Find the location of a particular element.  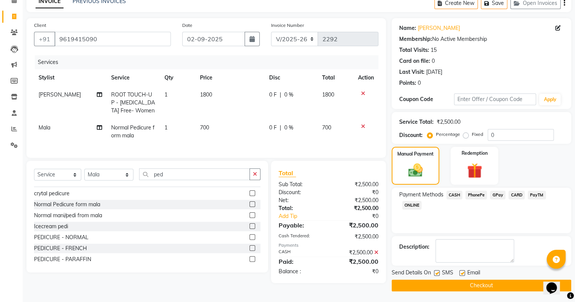

img: _cash.svg is located at coordinates (415, 170).